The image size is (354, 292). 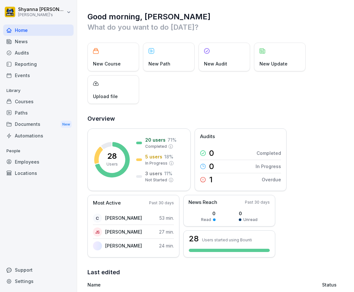 I want to click on div: Reporting, so click(x=38, y=64).